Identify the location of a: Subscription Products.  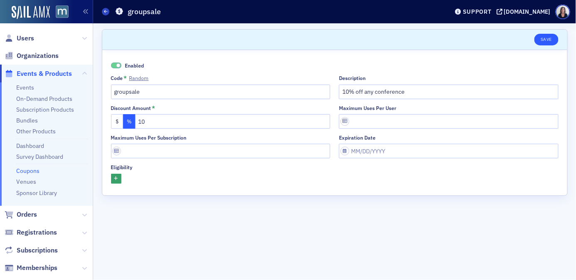
(45, 109).